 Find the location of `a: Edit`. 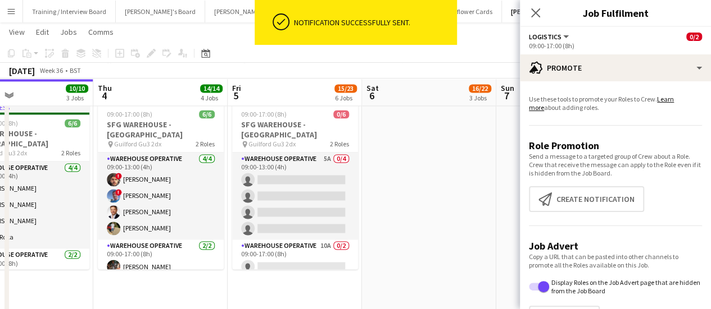

a: Edit is located at coordinates (42, 32).